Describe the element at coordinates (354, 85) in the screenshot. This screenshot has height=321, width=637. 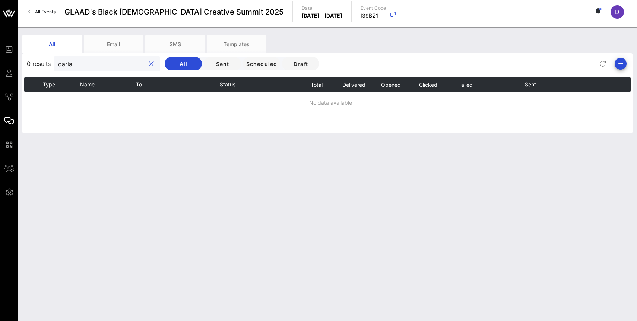
I see `button: Delivered` at that location.